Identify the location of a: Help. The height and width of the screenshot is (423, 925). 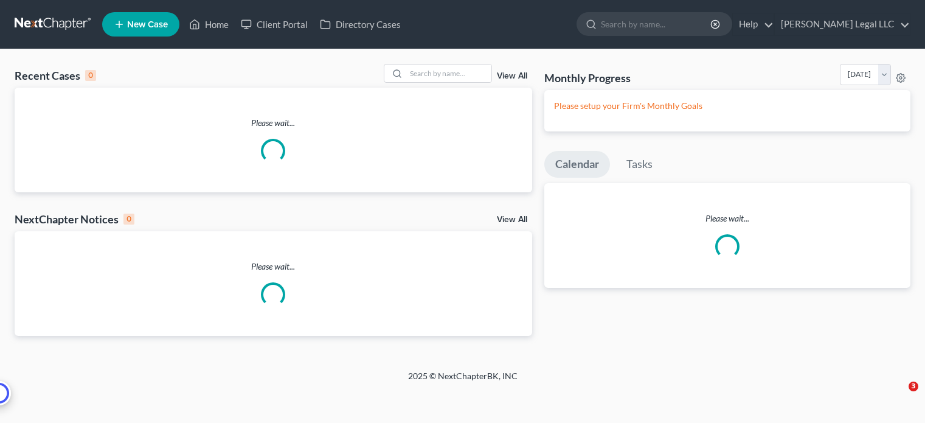
(753, 24).